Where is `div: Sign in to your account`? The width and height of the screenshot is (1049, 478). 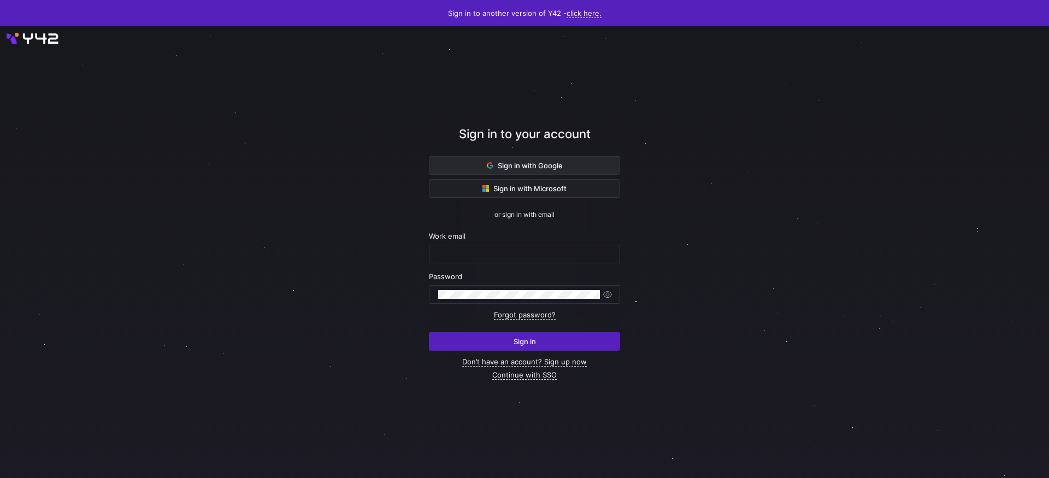 div: Sign in to your account is located at coordinates (525, 140).